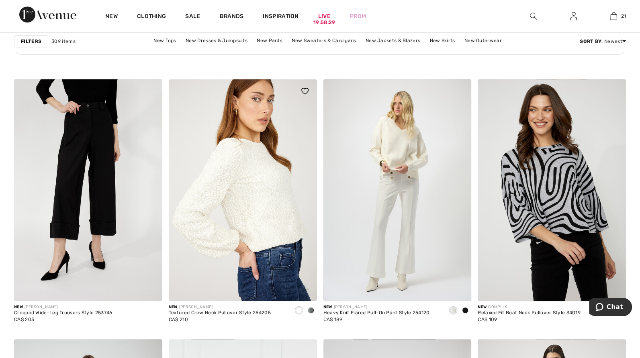  Describe the element at coordinates (24, 320) in the screenshot. I see `span: CA$ 205` at that location.